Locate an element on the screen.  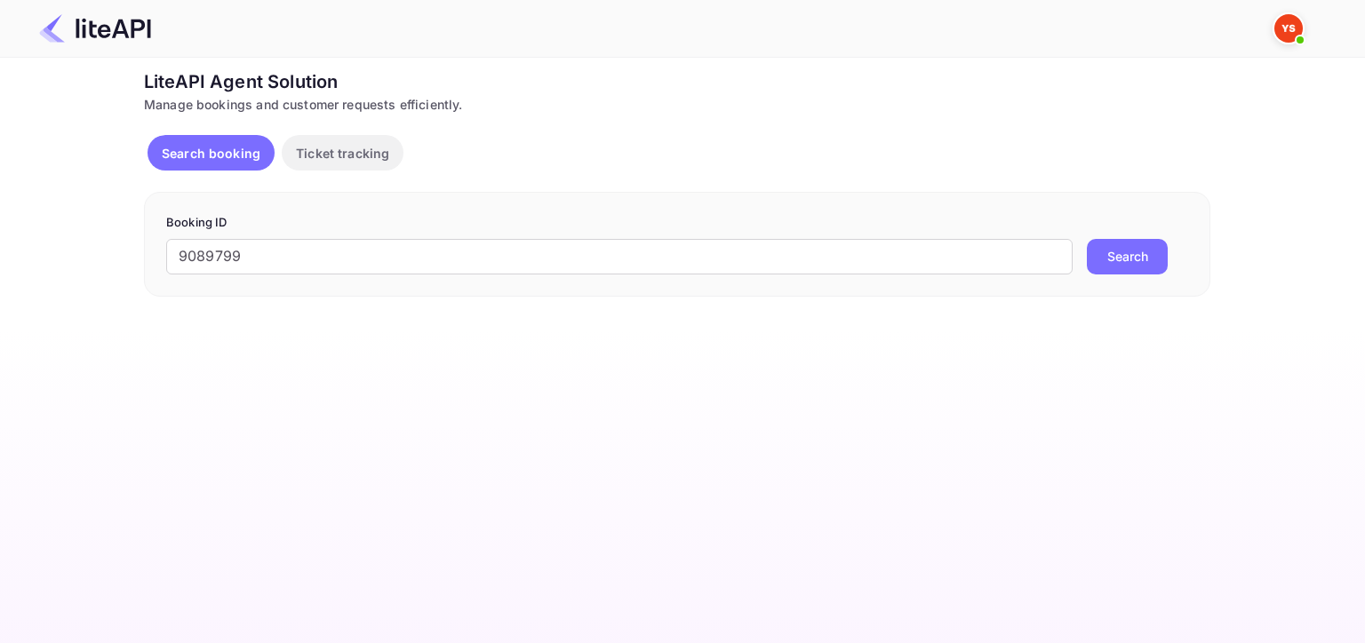
img: Yandex Support is located at coordinates (1289, 28).